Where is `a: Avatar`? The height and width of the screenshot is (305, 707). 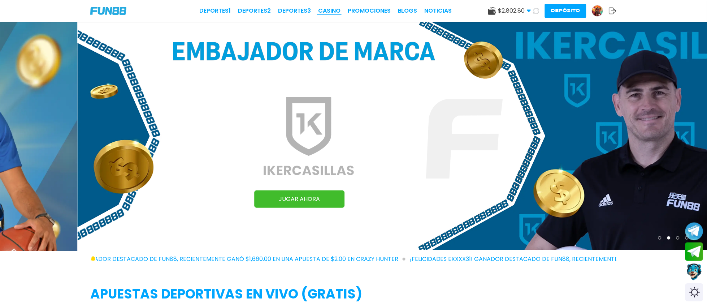 a: Avatar is located at coordinates (601, 11).